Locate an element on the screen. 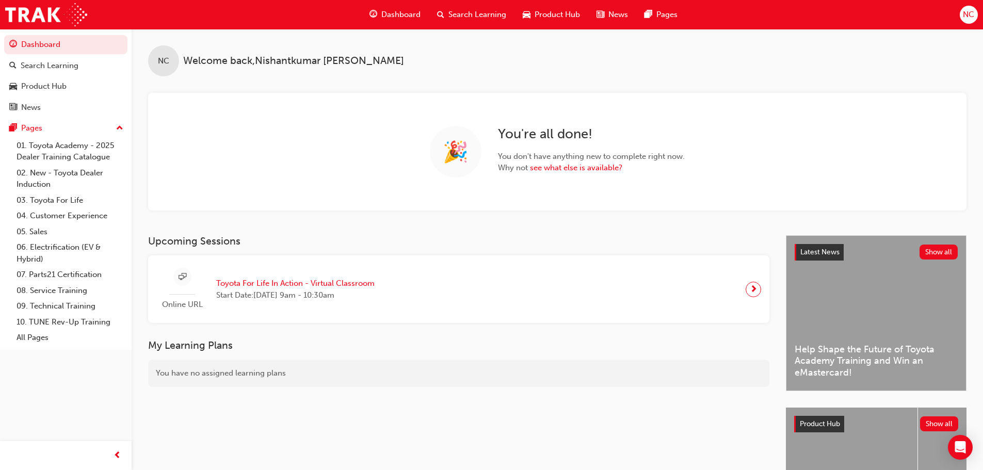 The width and height of the screenshot is (983, 470). h3: Upcoming Sessions is located at coordinates (459, 241).